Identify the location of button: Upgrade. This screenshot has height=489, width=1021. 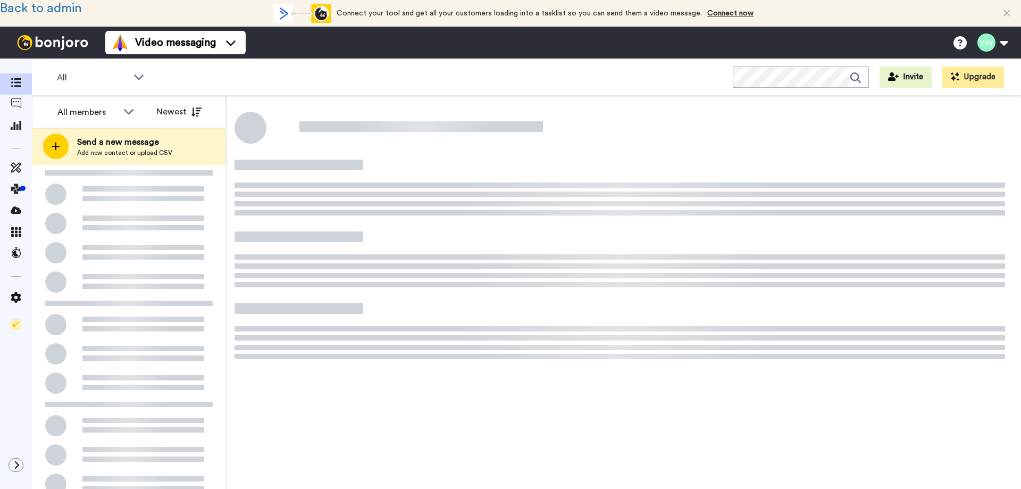
(973, 77).